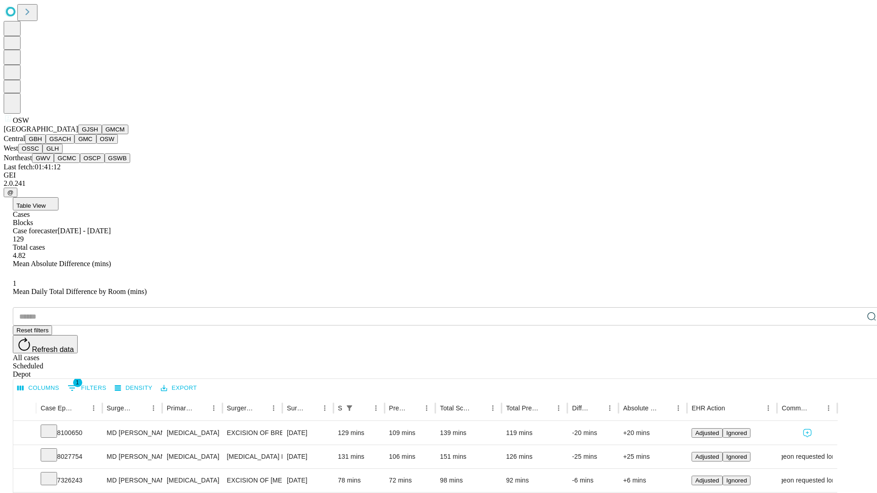 This screenshot has height=493, width=877. What do you see at coordinates (641, 408) in the screenshot?
I see `div: Absolute Difference` at bounding box center [641, 408].